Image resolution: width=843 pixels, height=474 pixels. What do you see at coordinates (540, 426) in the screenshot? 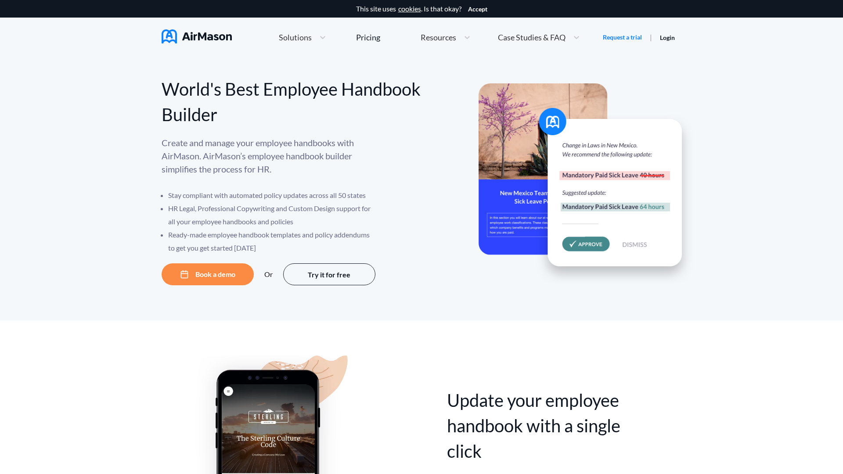
I see `div: Update your employee handbook with a single click` at bounding box center [540, 426].